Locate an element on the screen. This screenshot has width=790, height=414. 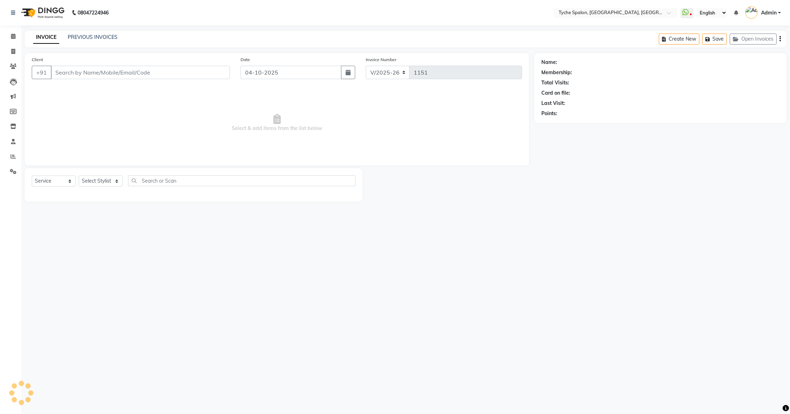
input: Search by Name/Mobile/Email/Code is located at coordinates (140, 72).